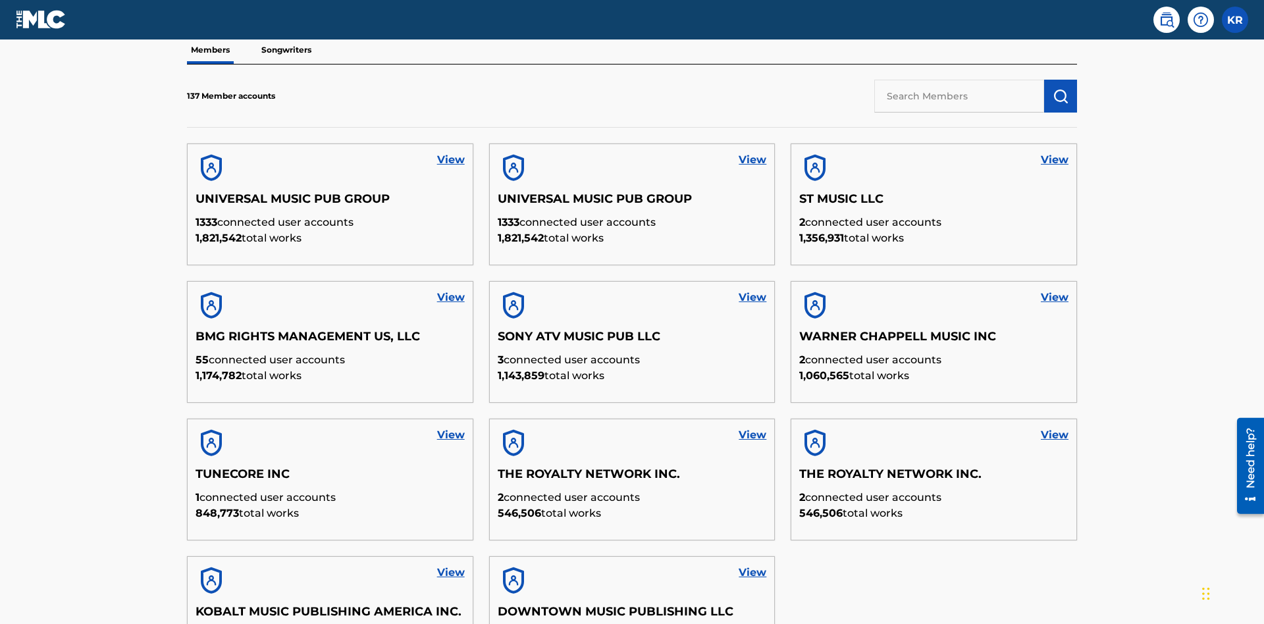 The image size is (1264, 624). What do you see at coordinates (1060, 96) in the screenshot?
I see `img: Search Works` at bounding box center [1060, 96].